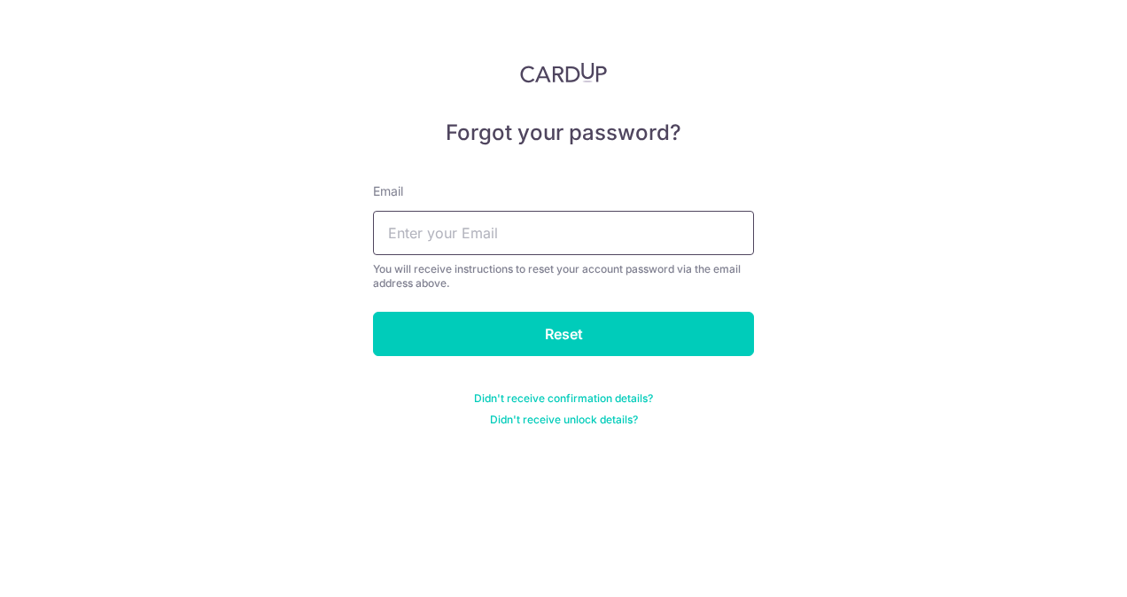 The image size is (1127, 597). I want to click on div: You will receive instructions to reset your account password via the email address above., so click(563, 276).